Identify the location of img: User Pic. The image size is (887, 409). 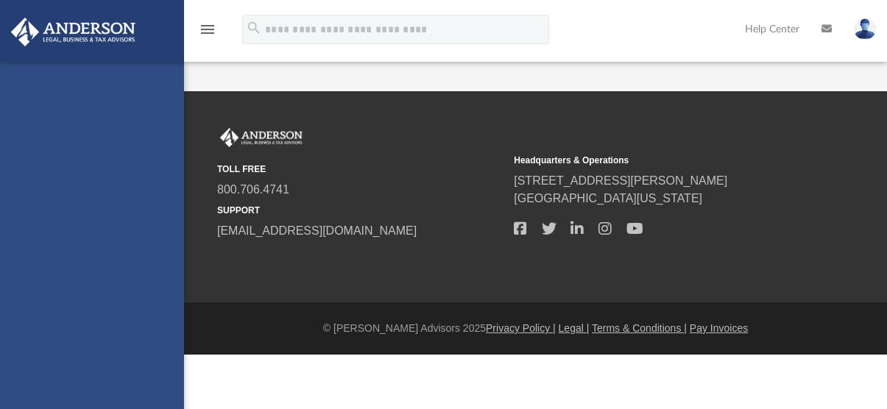
(864, 29).